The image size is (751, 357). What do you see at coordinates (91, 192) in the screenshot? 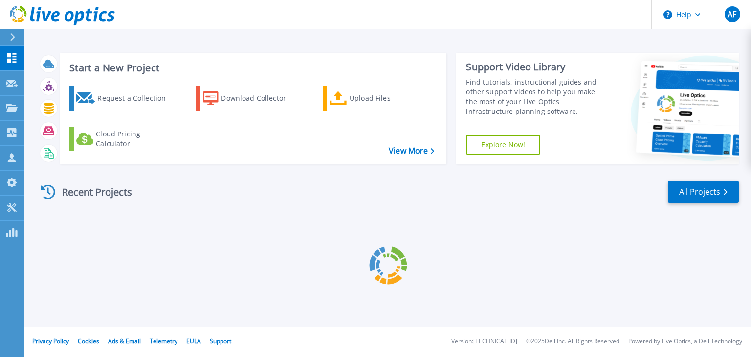
I see `div: Recent Projects` at bounding box center [91, 192].